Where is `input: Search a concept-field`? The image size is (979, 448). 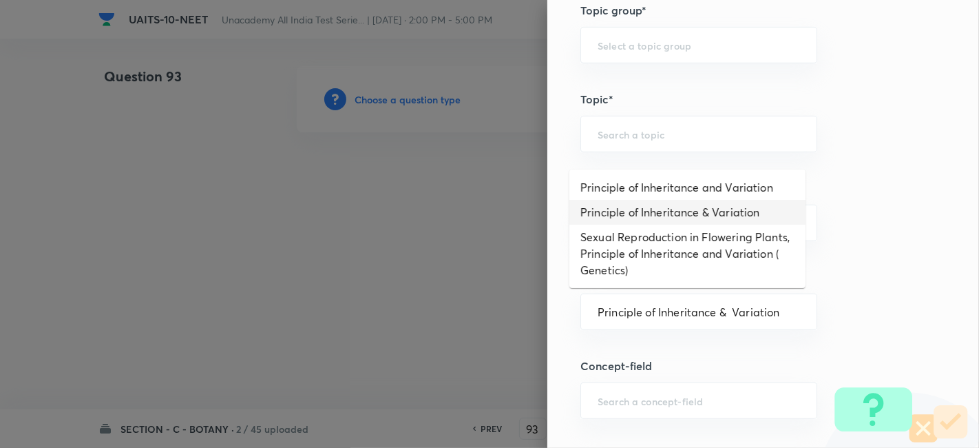 input: Search a concept-field is located at coordinates (699, 400).